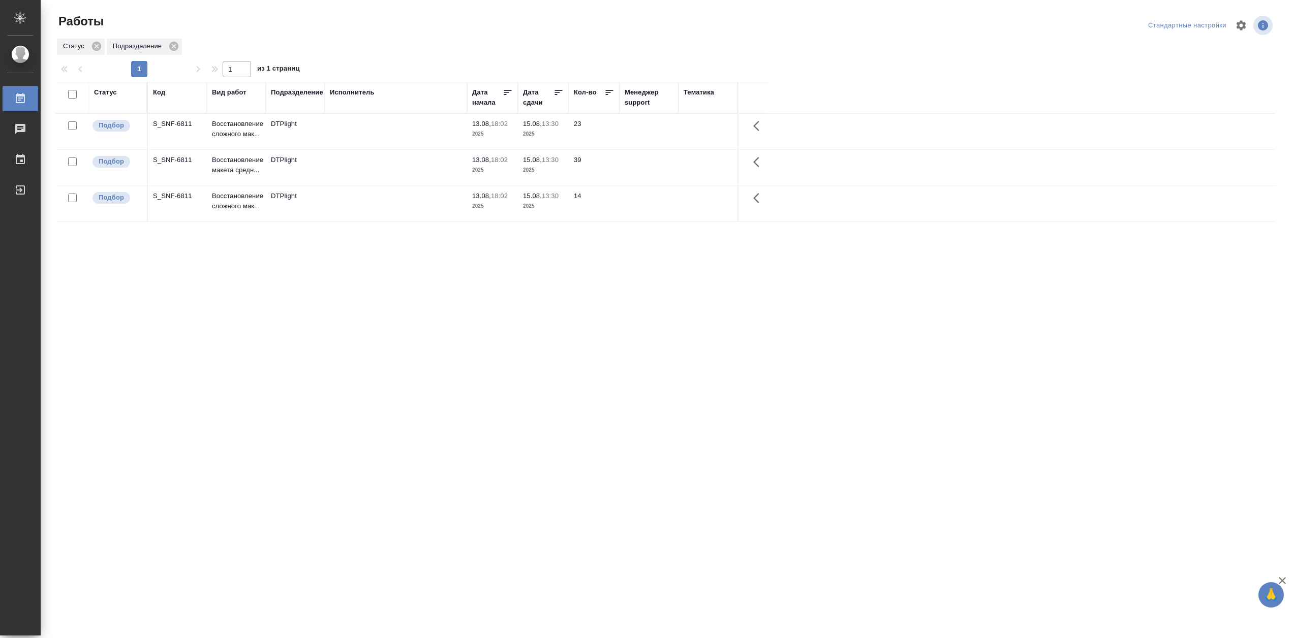 The image size is (1294, 638). Describe the element at coordinates (159, 92) in the screenshot. I see `div: Код` at that location.